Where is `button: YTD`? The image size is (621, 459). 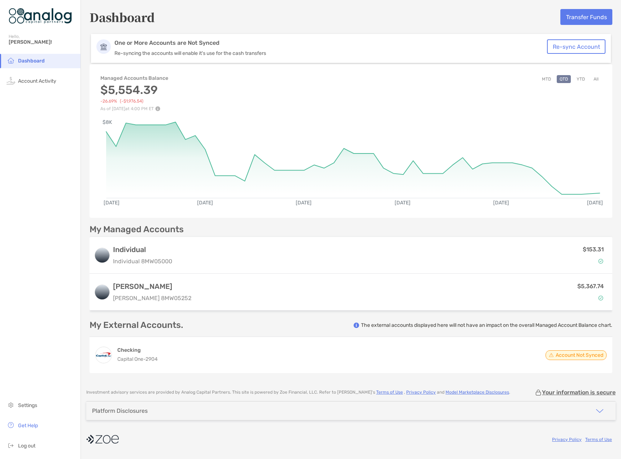 button: YTD is located at coordinates (580, 79).